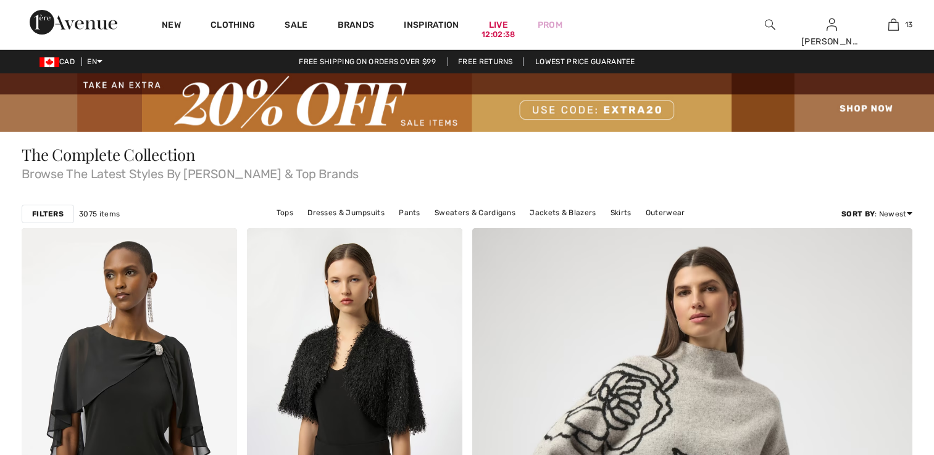 The height and width of the screenshot is (455, 934). I want to click on a: Sale, so click(296, 26).